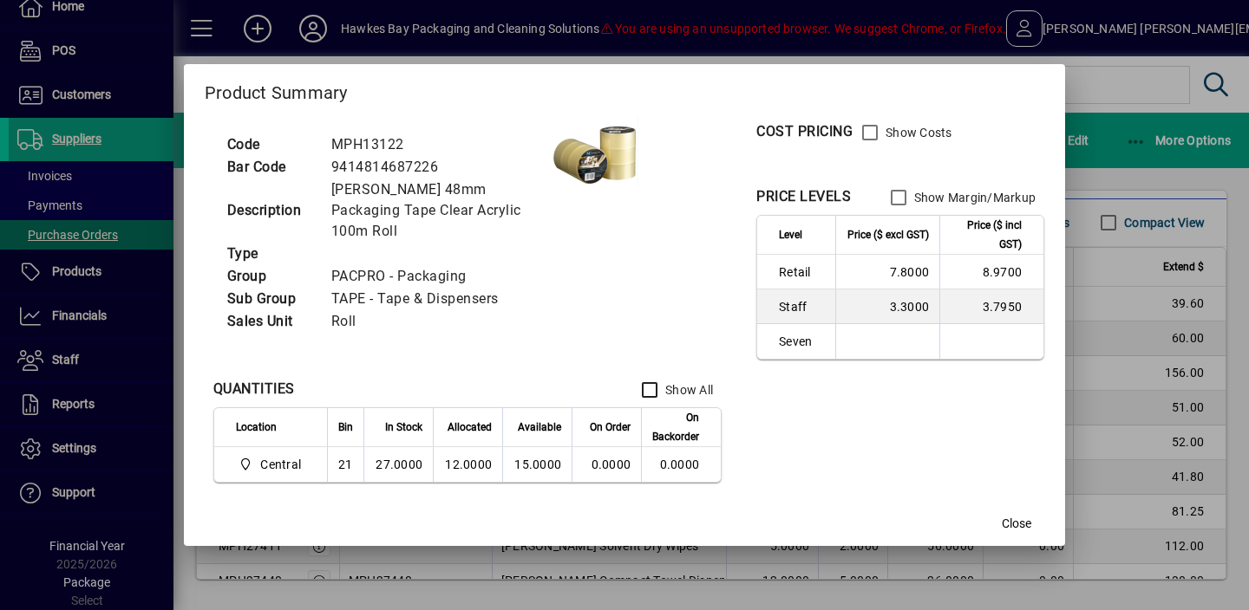 The height and width of the screenshot is (610, 1249). I want to click on label: Show All, so click(687, 390).